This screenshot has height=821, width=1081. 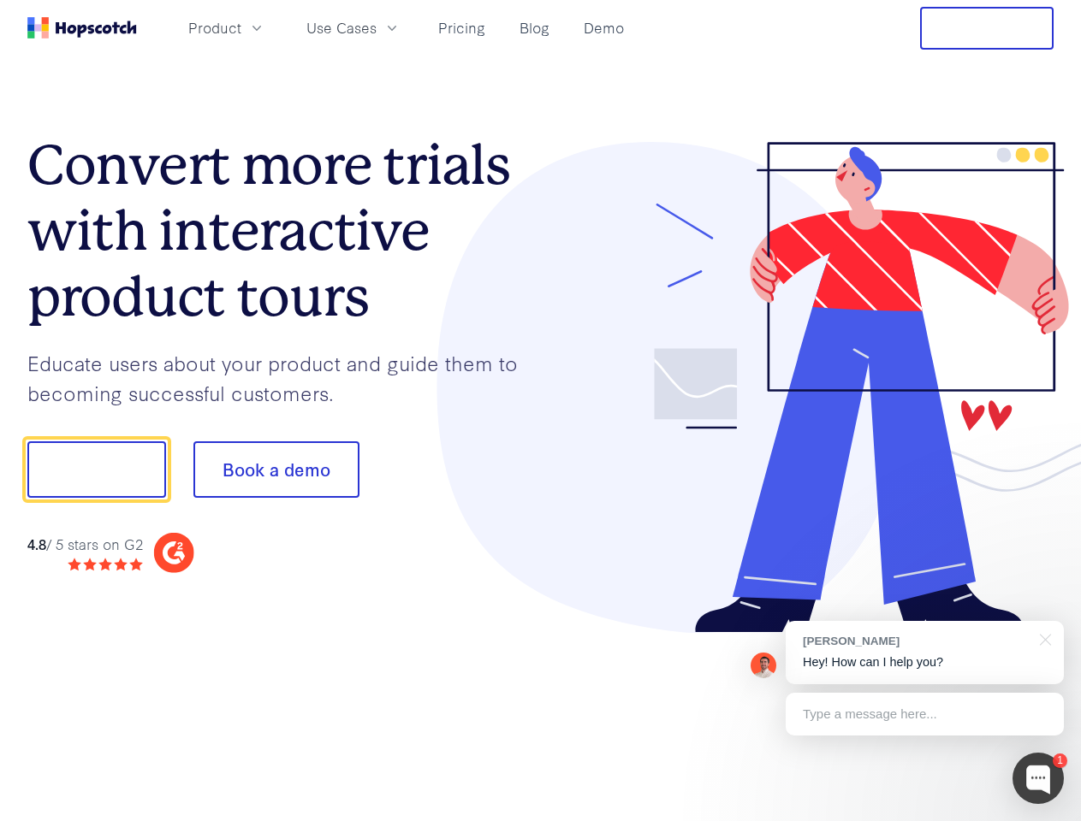 I want to click on p: Hey! How can I help you?, so click(x=924, y=662).